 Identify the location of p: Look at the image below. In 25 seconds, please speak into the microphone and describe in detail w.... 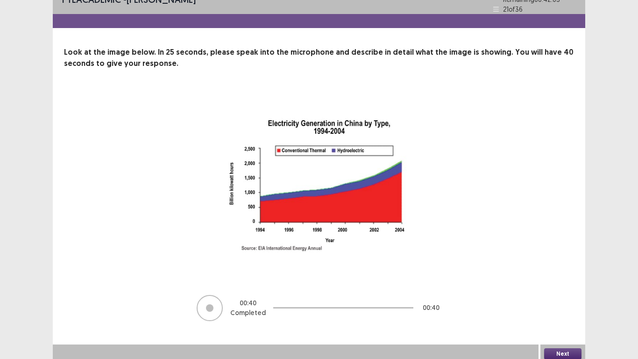
(319, 58).